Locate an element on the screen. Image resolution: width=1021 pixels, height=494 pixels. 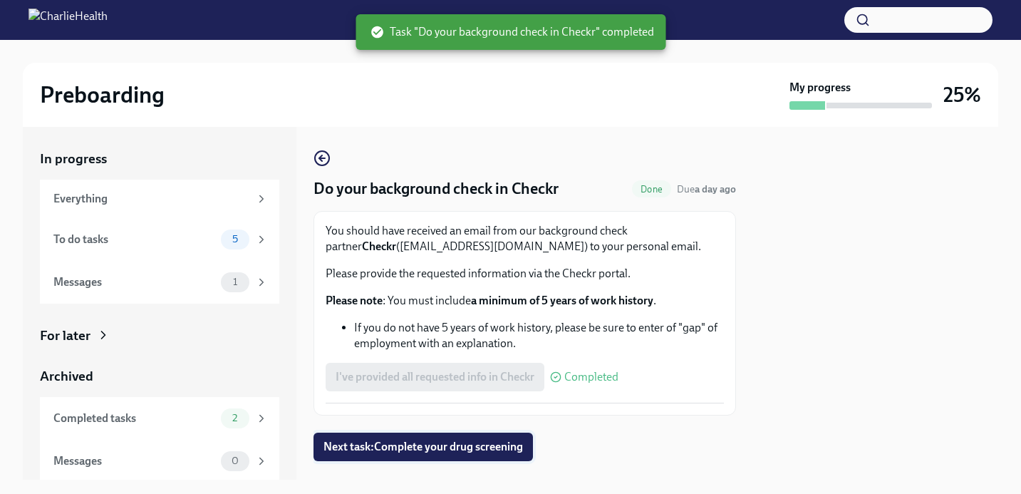
div: To do tasks is located at coordinates (134, 239).